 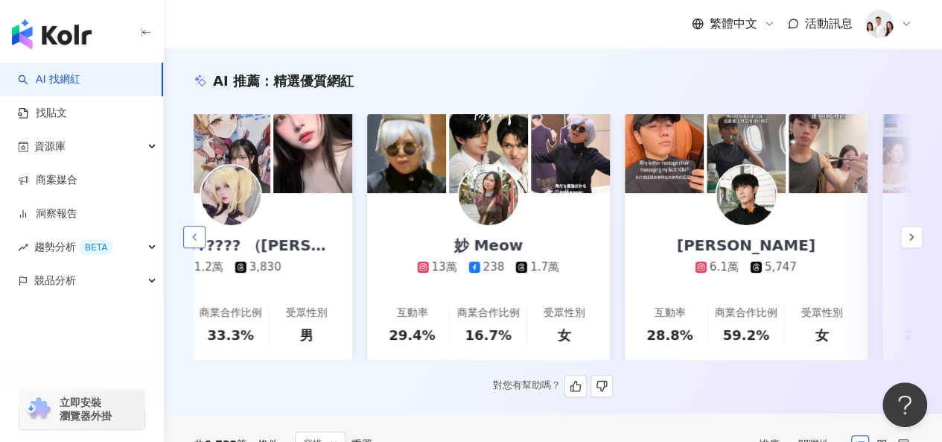 I want to click on span: 資源庫, so click(x=50, y=146).